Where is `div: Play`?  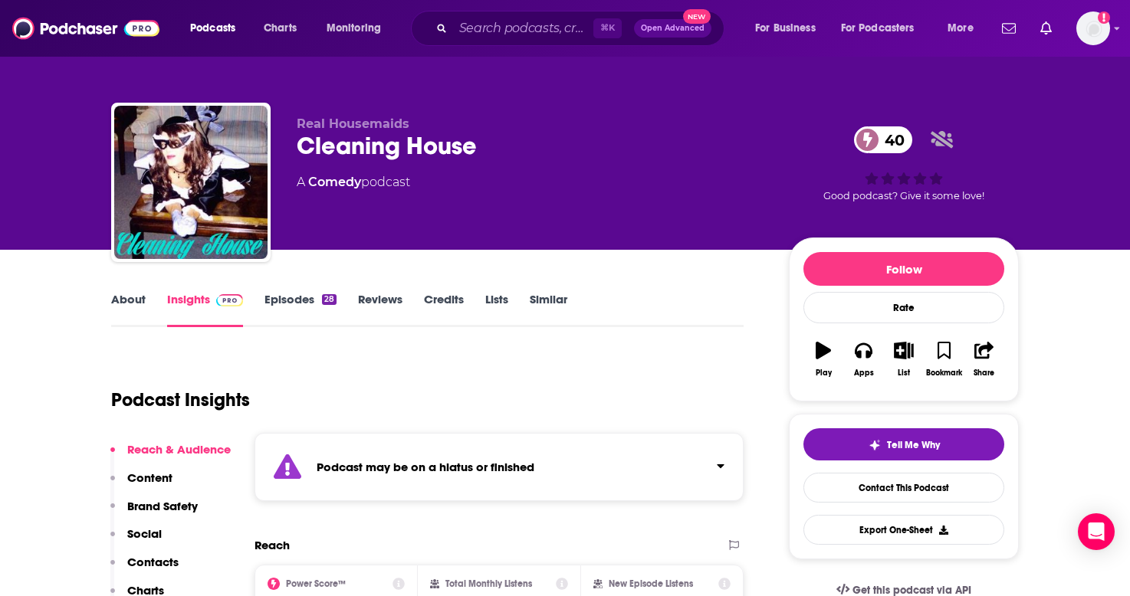
div: Play is located at coordinates (823, 373).